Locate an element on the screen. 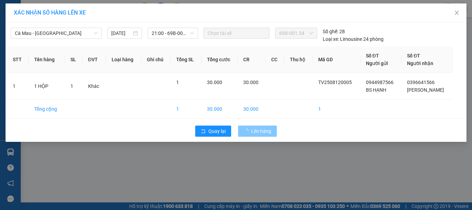  span: 21:00 - 69B-001.54 is located at coordinates (173, 33).